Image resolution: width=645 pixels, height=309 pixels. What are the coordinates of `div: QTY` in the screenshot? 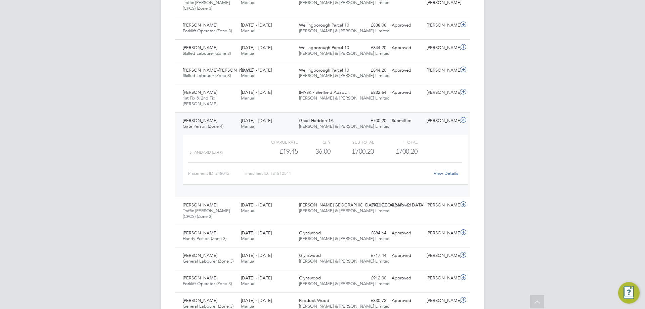 It's located at (314, 142).